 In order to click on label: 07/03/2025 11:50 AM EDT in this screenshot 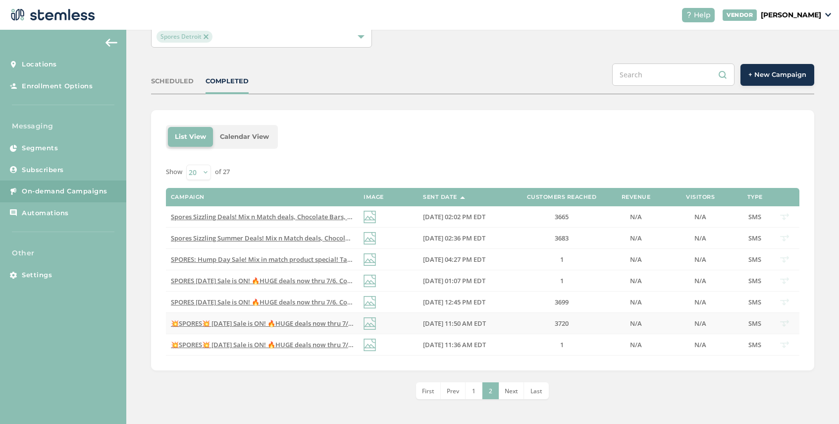, I will do `click(465, 323)`.